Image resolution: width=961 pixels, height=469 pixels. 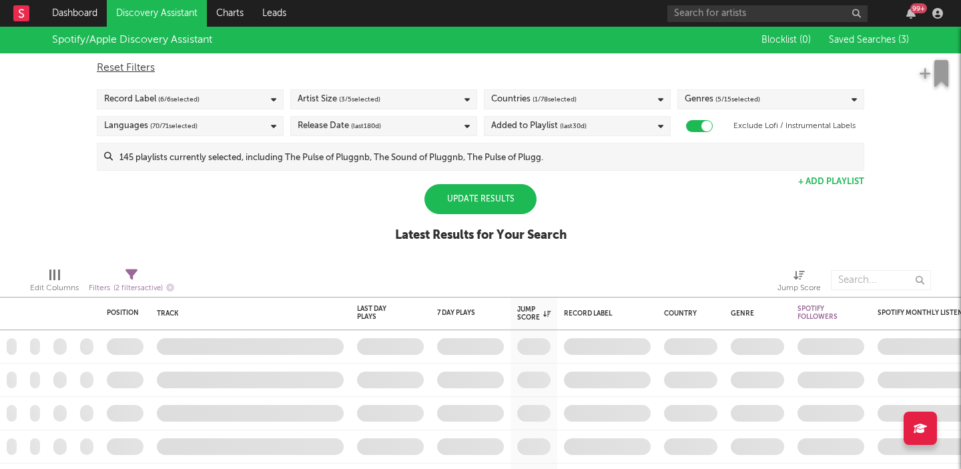 I want to click on span: Saved Searches, so click(x=869, y=40).